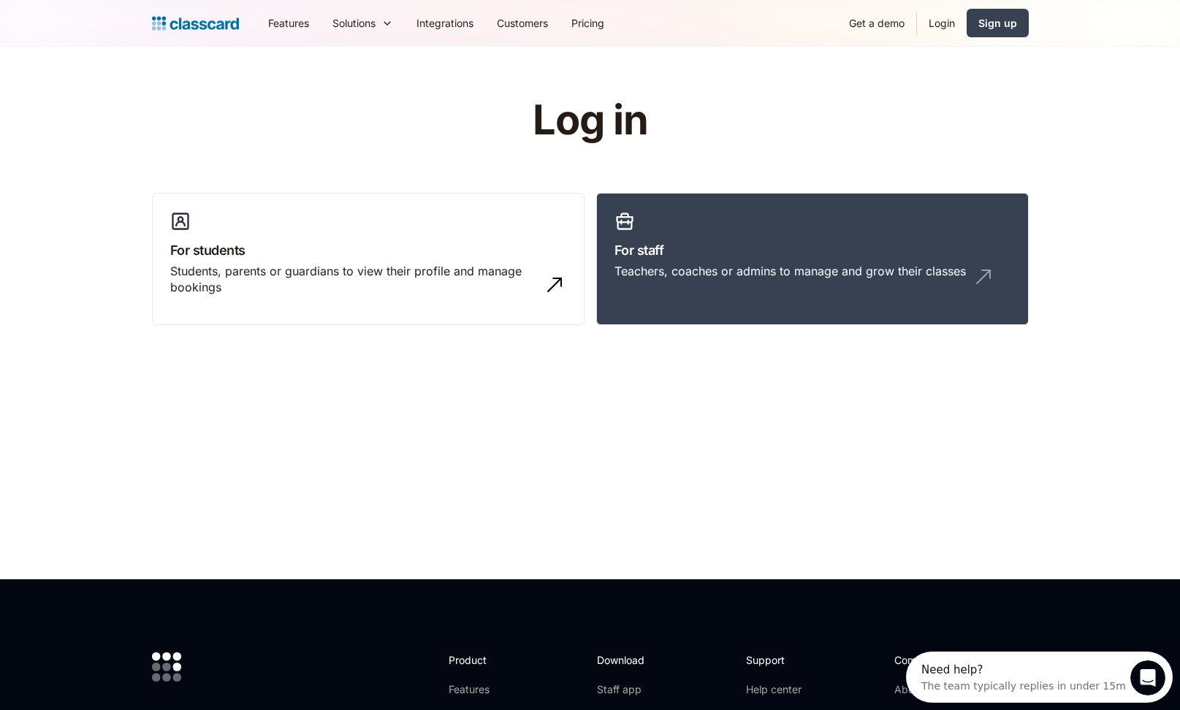  Describe the element at coordinates (627, 690) in the screenshot. I see `a: Staff app` at that location.